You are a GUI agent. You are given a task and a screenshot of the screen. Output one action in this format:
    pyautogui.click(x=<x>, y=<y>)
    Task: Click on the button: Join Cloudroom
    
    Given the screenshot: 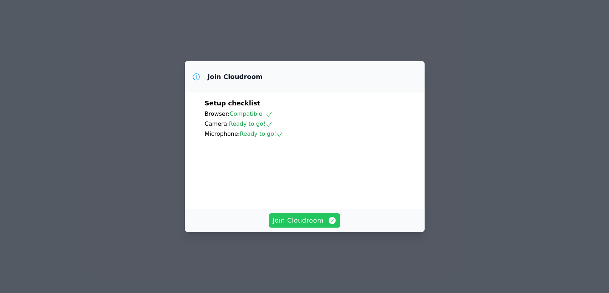 What is the action you would take?
    pyautogui.click(x=304, y=220)
    